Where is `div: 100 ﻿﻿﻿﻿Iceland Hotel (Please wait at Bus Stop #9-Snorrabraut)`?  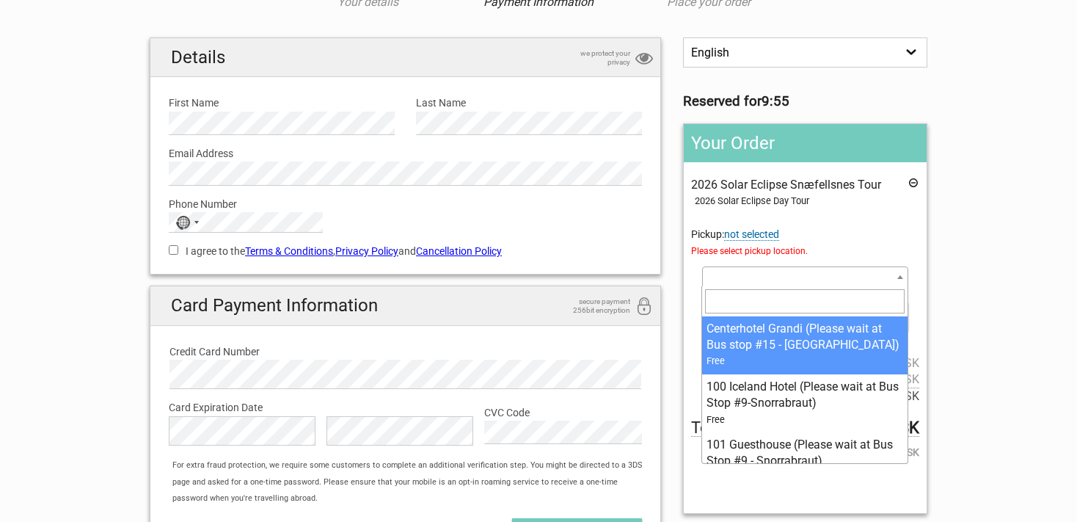 div: 100 ﻿﻿﻿﻿Iceland Hotel (Please wait at Bus Stop #9-Snorrabraut) is located at coordinates (805, 395).